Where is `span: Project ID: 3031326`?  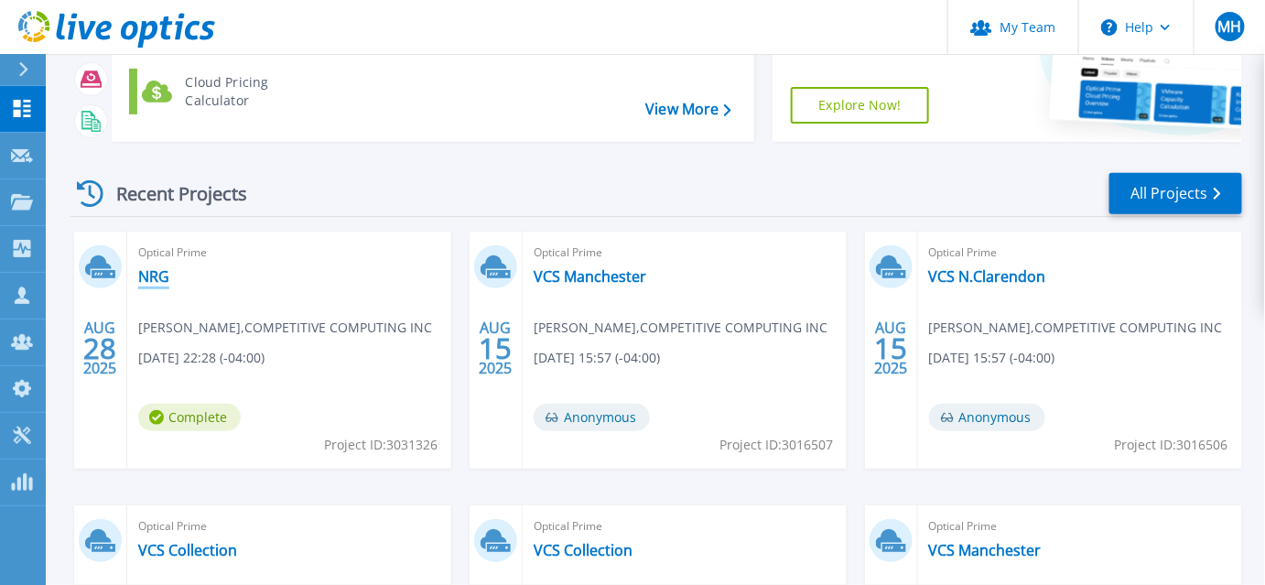
span: Project ID: 3031326 is located at coordinates (381, 445).